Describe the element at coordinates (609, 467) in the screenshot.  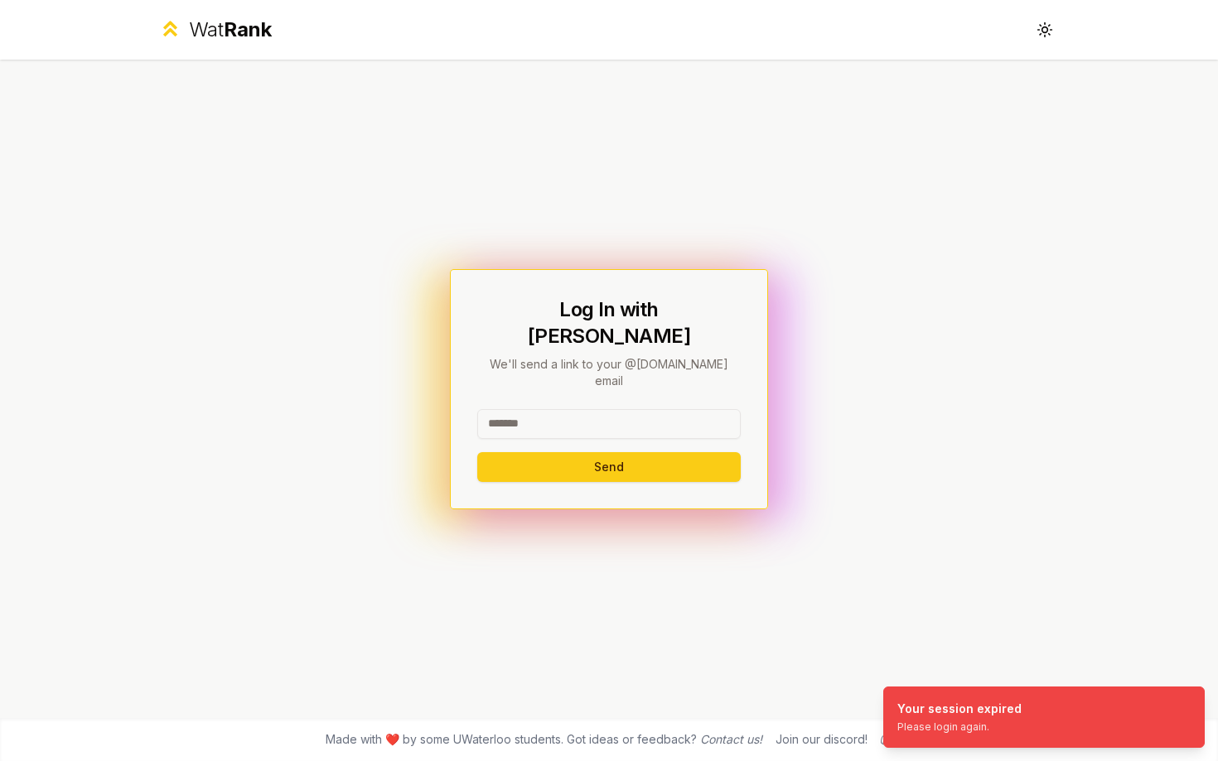
I see `button: Send` at that location.